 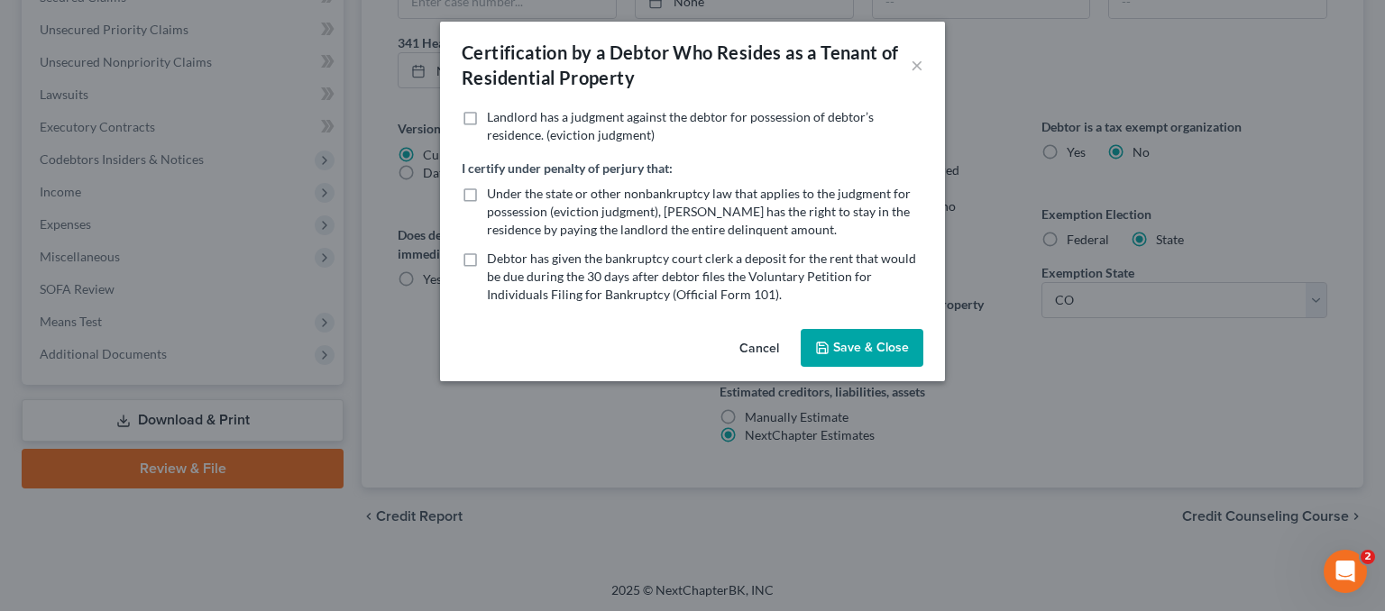 I want to click on span: Debtor has given the bankruptcy court clerk a deposit for the rent that would be due during the 3..., so click(x=701, y=276).